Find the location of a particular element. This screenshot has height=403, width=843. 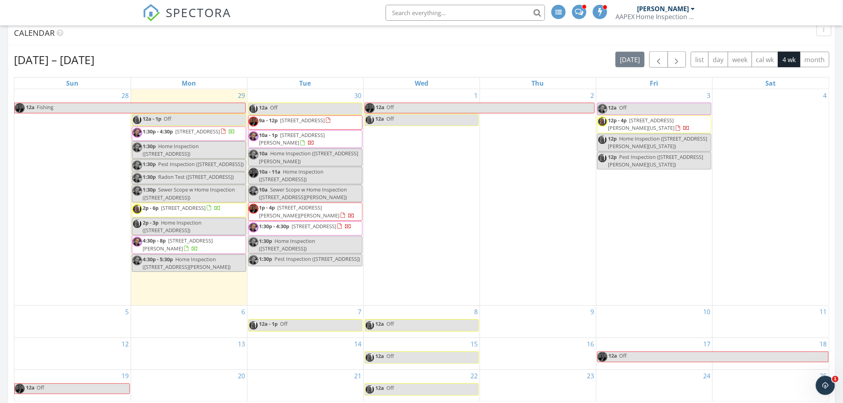

img: The Best Home Inspection Software - Spectora is located at coordinates (151, 13).